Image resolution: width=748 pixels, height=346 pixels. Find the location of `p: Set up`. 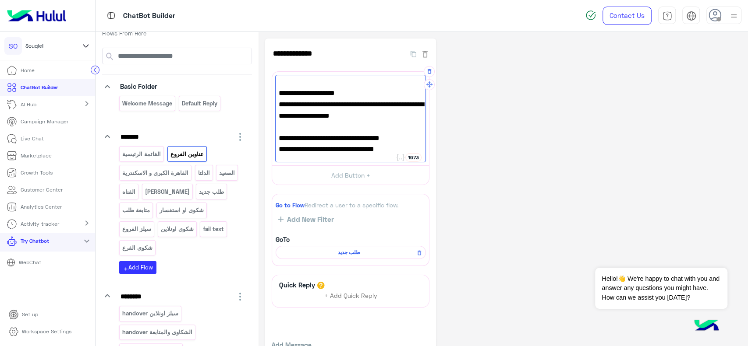

p: Set up is located at coordinates (30, 315).